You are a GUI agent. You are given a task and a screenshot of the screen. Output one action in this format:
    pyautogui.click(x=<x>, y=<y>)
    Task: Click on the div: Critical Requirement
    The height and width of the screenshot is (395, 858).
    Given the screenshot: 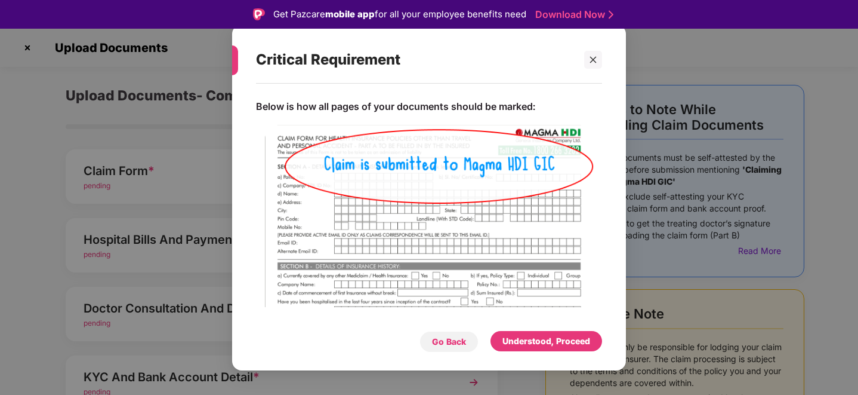 What is the action you would take?
    pyautogui.click(x=415, y=60)
    